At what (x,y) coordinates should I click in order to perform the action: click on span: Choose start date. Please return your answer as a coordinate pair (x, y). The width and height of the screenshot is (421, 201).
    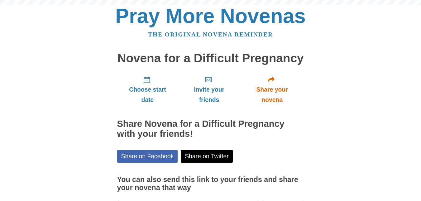
    Looking at the image, I should click on (148, 95).